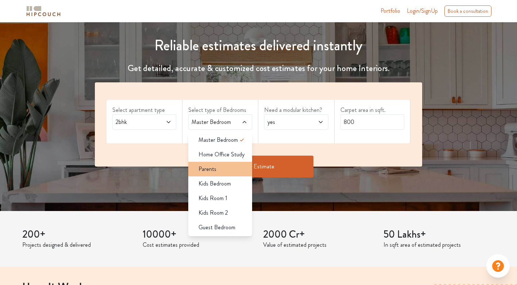 The width and height of the screenshot is (517, 285). I want to click on button: Get Estimate, so click(259, 167).